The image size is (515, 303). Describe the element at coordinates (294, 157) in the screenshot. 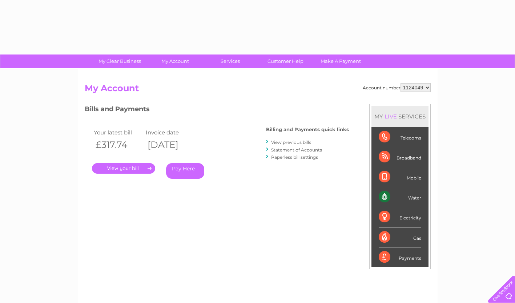

I see `a: Paperless bill settings` at that location.